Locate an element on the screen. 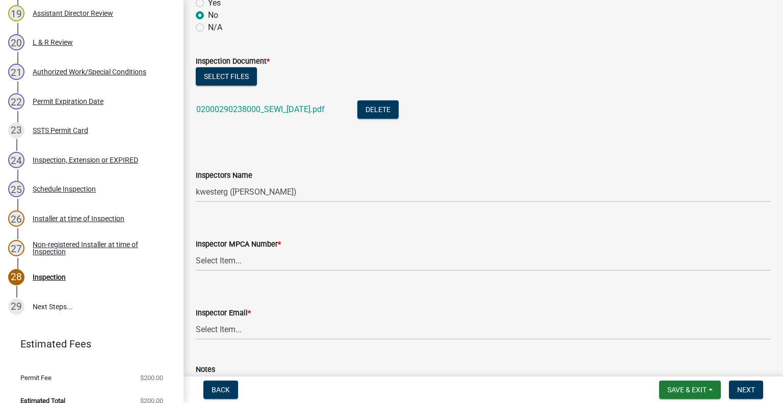 Image resolution: width=783 pixels, height=403 pixels. div: Inspection is located at coordinates (49, 277).